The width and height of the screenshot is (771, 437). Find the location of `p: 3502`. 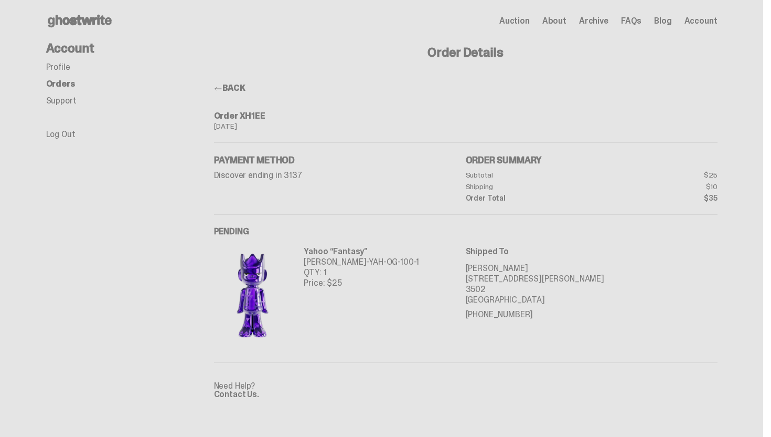

p: 3502 is located at coordinates (592, 289).